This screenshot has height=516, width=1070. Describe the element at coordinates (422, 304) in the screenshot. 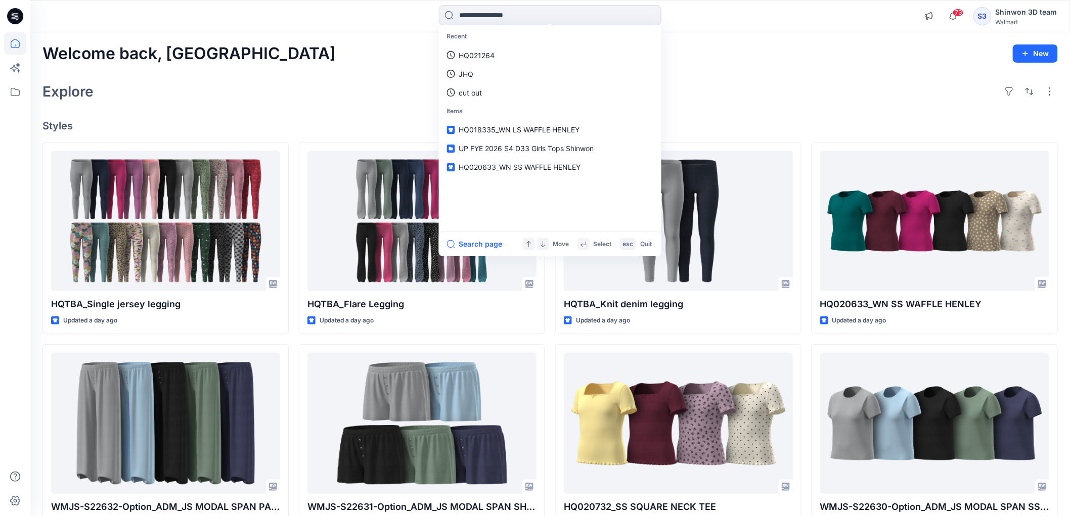

I see `p: HQTBA_Flare Legging` at that location.